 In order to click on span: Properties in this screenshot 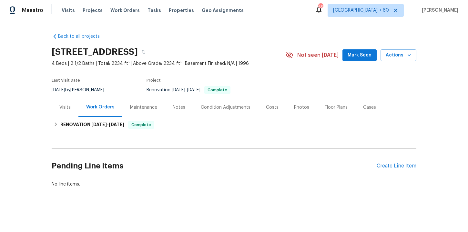, I will do `click(181, 10)`.